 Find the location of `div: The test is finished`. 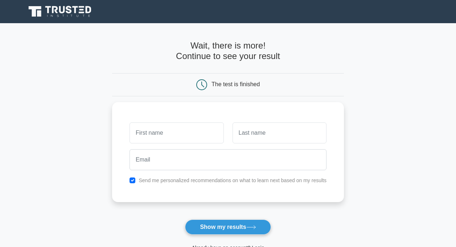

div: The test is finished is located at coordinates (235, 84).